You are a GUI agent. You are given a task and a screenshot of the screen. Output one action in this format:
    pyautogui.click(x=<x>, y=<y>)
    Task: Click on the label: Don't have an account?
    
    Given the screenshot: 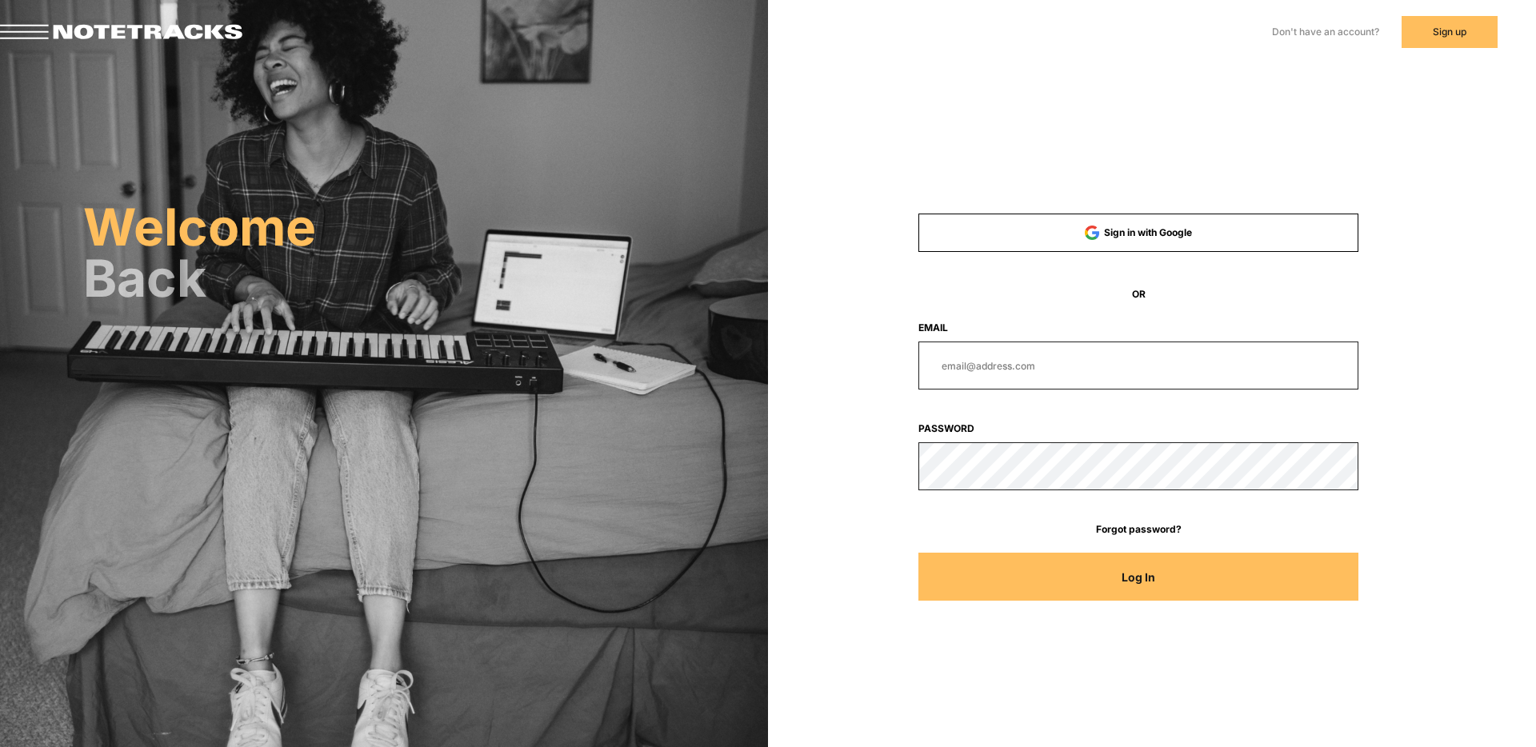 What is the action you would take?
    pyautogui.click(x=1325, y=32)
    